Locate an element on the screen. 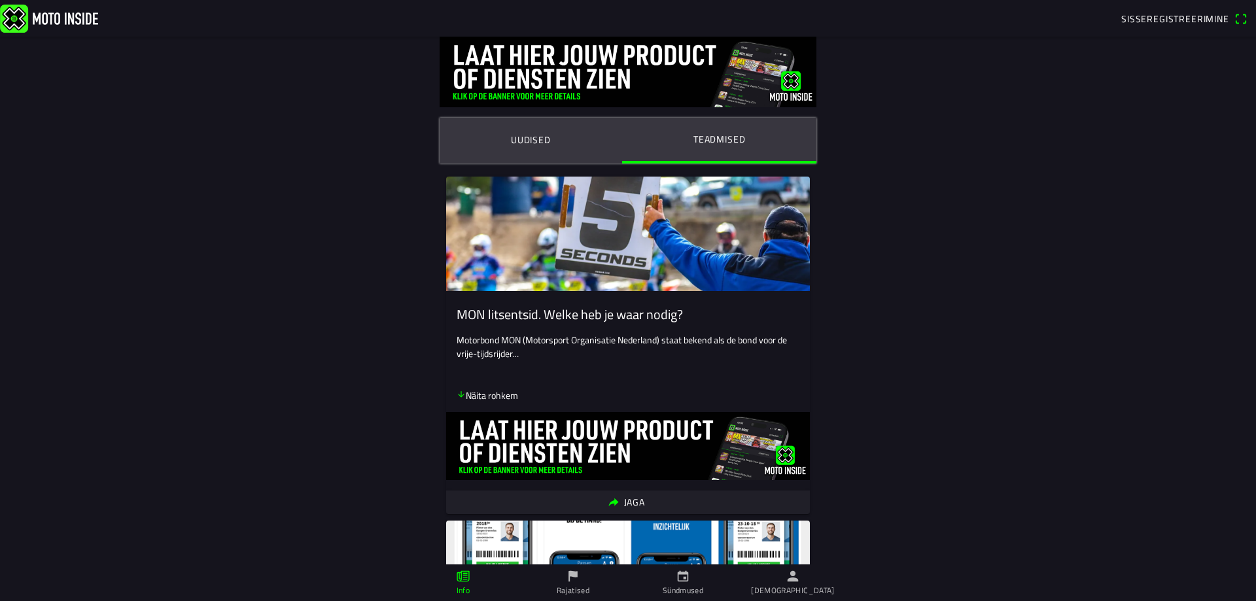 The image size is (1256, 601). font: Info is located at coordinates (463, 590).